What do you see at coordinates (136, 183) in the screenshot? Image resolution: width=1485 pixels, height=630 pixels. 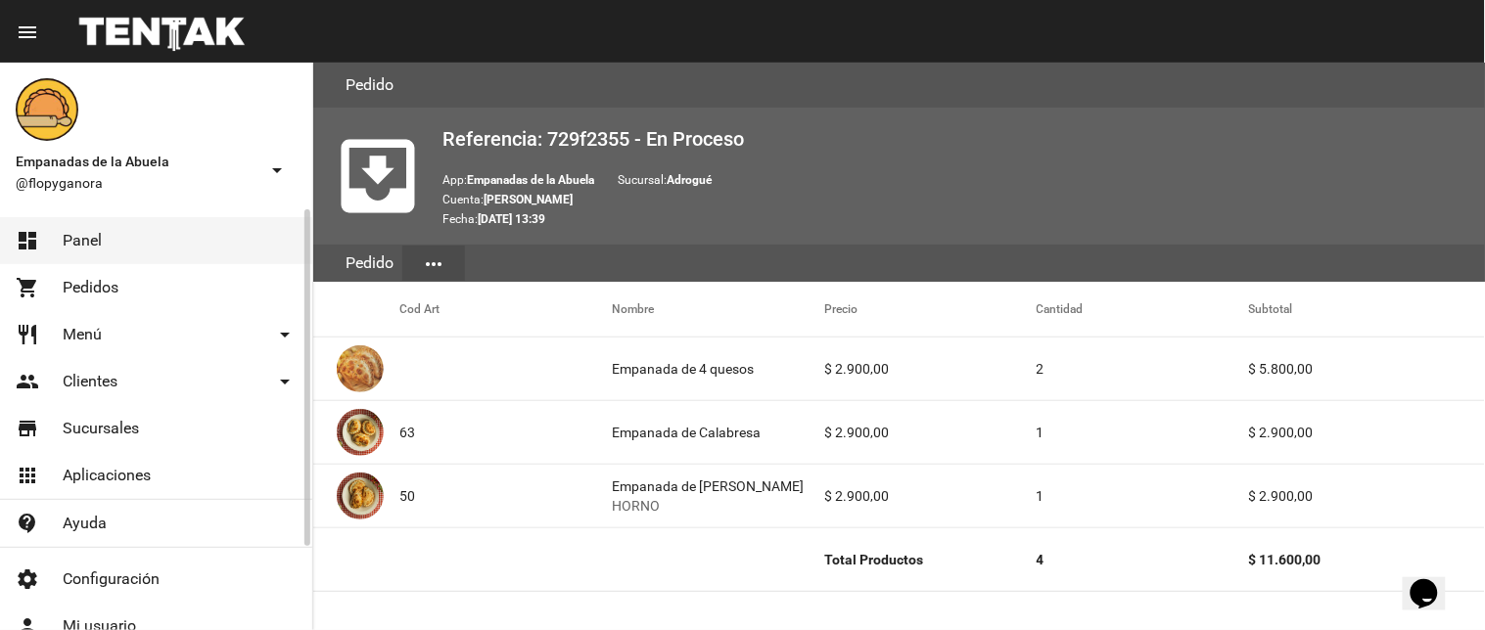 I see `span: @flopyganora` at bounding box center [136, 183].